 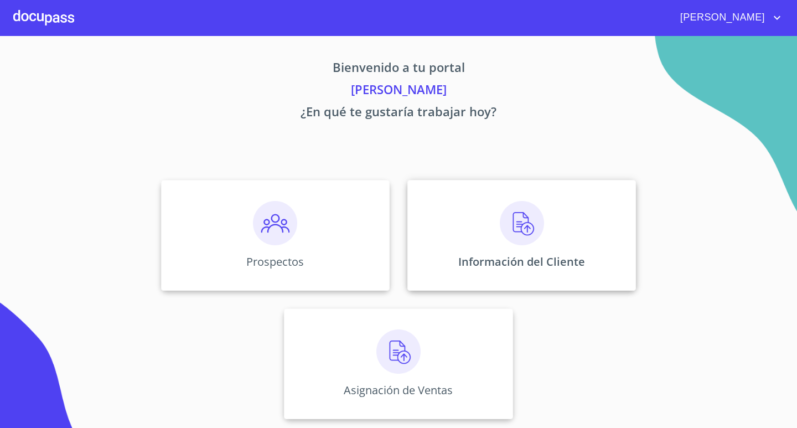 What do you see at coordinates (275, 223) in the screenshot?
I see `img: prospectos.png` at bounding box center [275, 223].